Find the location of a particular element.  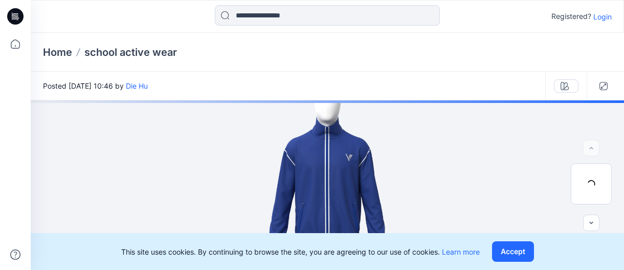

p: Login is located at coordinates (603, 16).